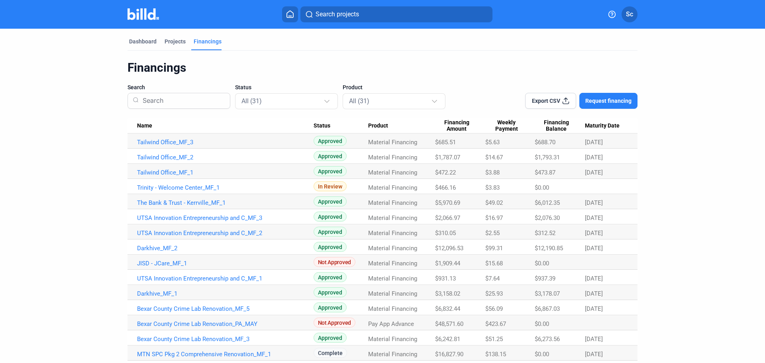 This screenshot has width=765, height=363. I want to click on span: $685.51, so click(445, 142).